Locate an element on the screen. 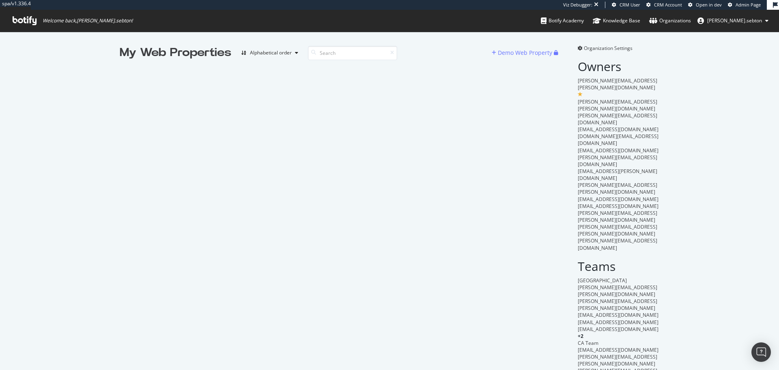 The image size is (779, 370). div: Botify Academy is located at coordinates (563, 21).